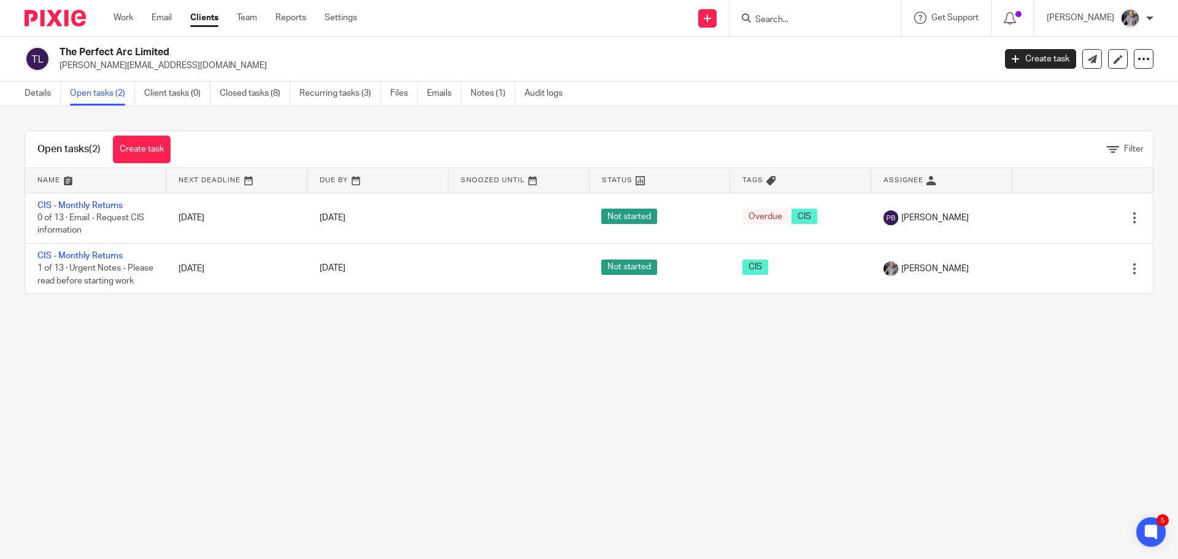  What do you see at coordinates (341, 18) in the screenshot?
I see `a: Settings` at bounding box center [341, 18].